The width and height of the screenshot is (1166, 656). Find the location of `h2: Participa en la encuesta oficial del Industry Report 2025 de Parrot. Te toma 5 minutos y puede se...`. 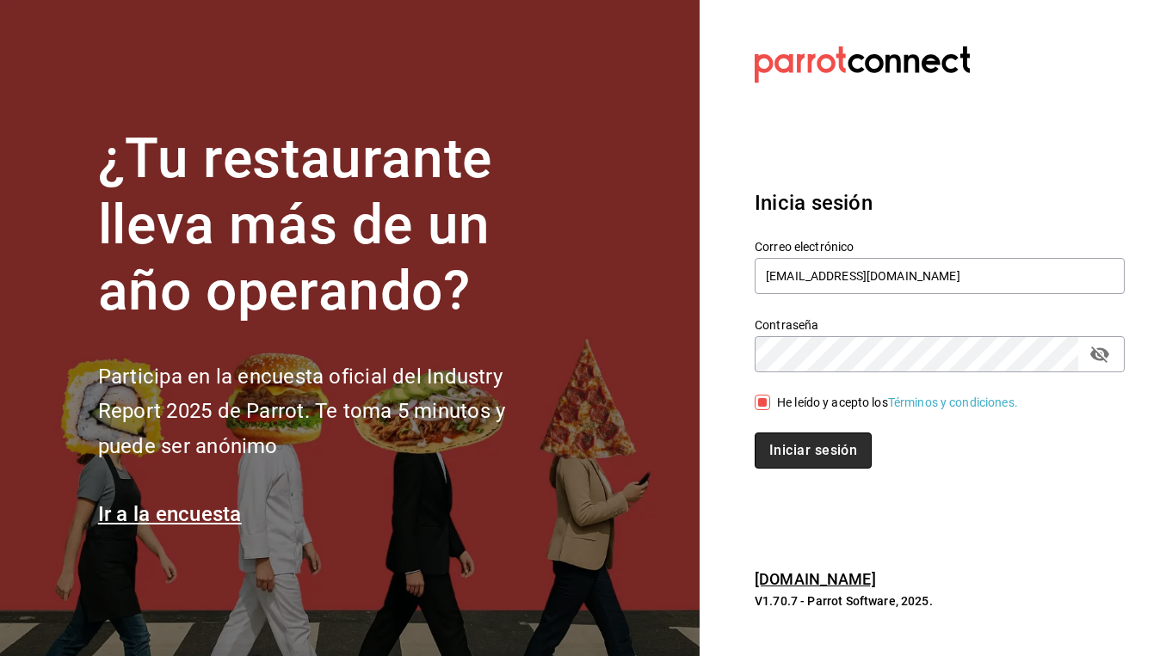

h2: Participa en la encuesta oficial del Industry Report 2025 de Parrot. Te toma 5 minutos y puede se... is located at coordinates (330, 412).